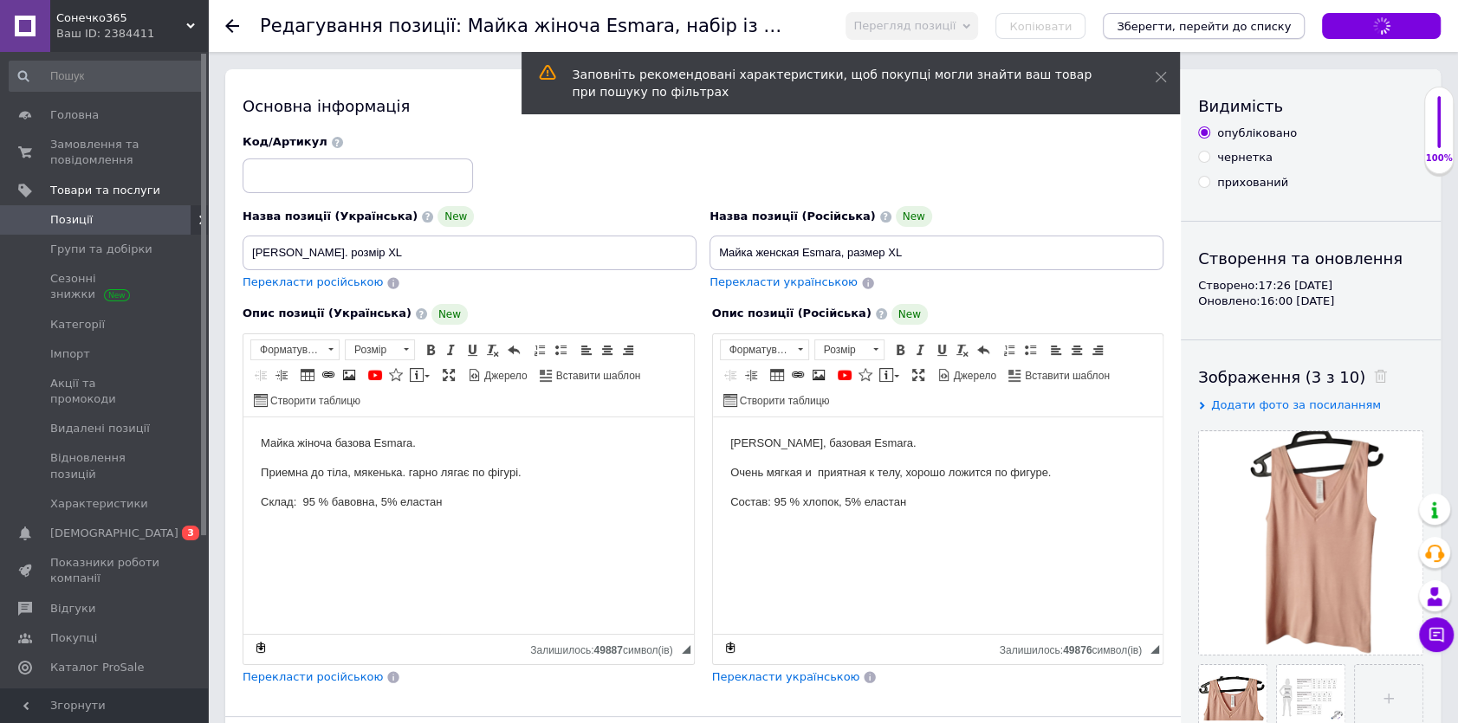 This screenshot has height=723, width=1458. I want to click on span: Створити таблицю, so click(314, 401).